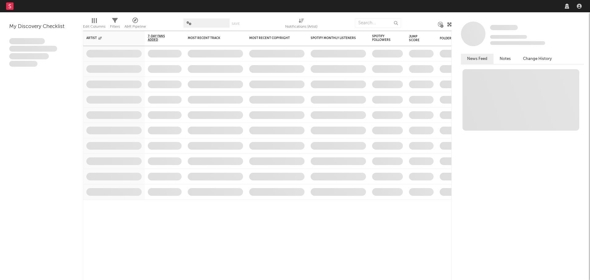  I want to click on span: Some Artist, so click(504, 27).